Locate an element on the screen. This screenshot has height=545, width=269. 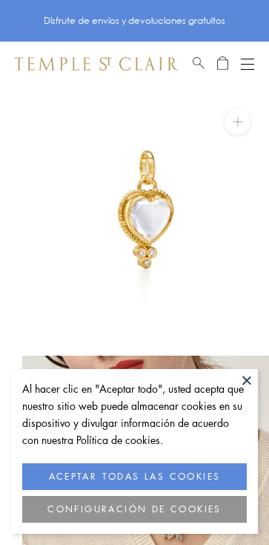
img: Templo de Santa Clara is located at coordinates (96, 64).